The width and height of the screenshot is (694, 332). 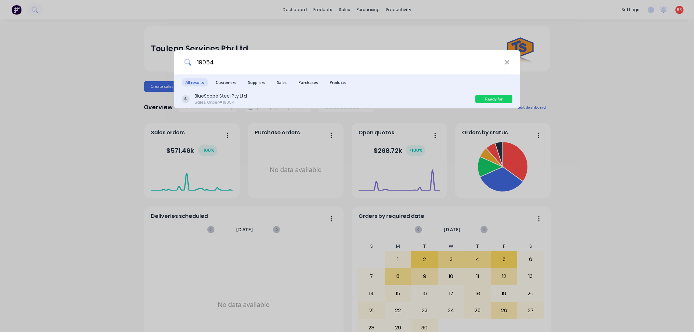 I want to click on div: Sales Order #19054, so click(x=221, y=102).